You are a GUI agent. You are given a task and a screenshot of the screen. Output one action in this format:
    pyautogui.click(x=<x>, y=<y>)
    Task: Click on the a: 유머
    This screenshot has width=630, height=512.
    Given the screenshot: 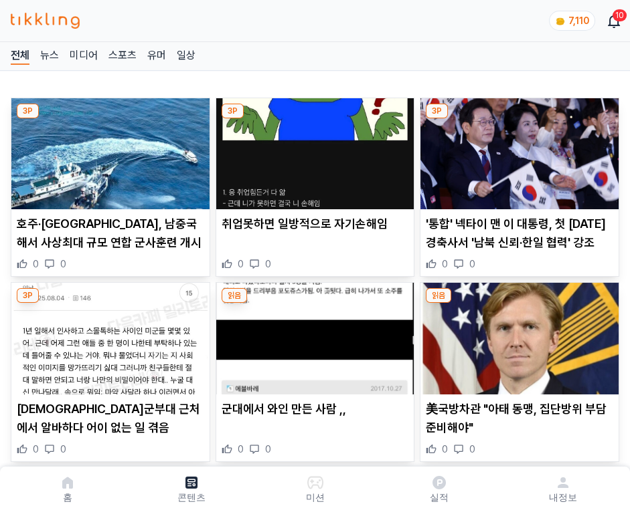 What is the action you would take?
    pyautogui.click(x=157, y=56)
    